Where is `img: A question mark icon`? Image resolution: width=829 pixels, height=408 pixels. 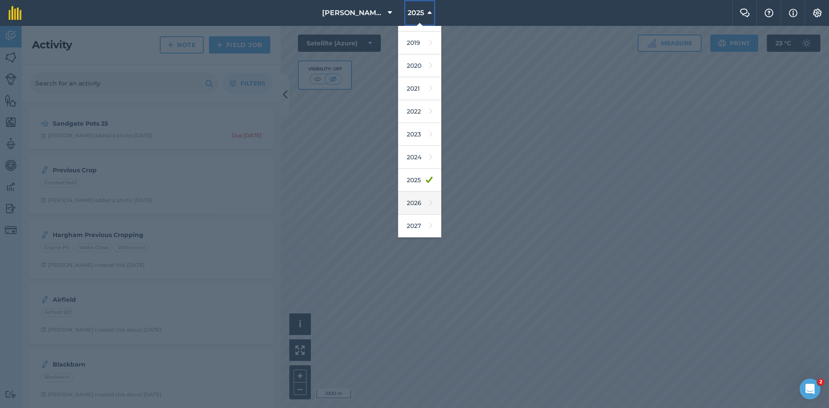 img: A question mark icon is located at coordinates (769, 13).